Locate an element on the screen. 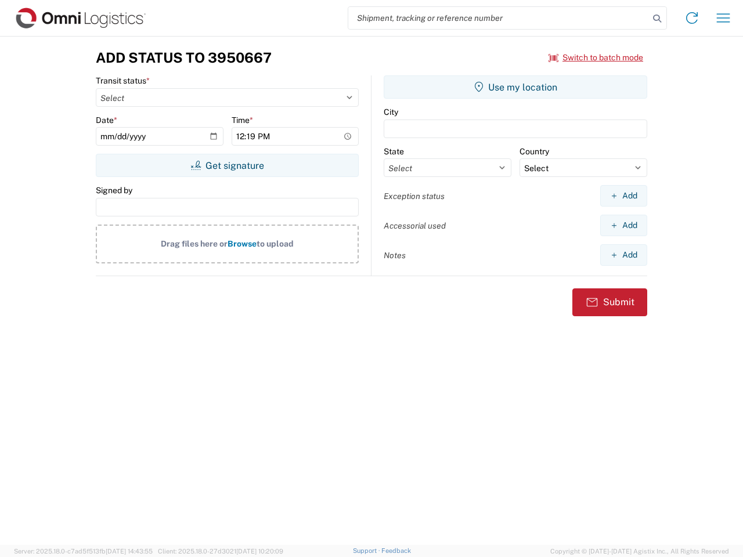 Image resolution: width=743 pixels, height=557 pixels. span: to upload is located at coordinates (275, 244).